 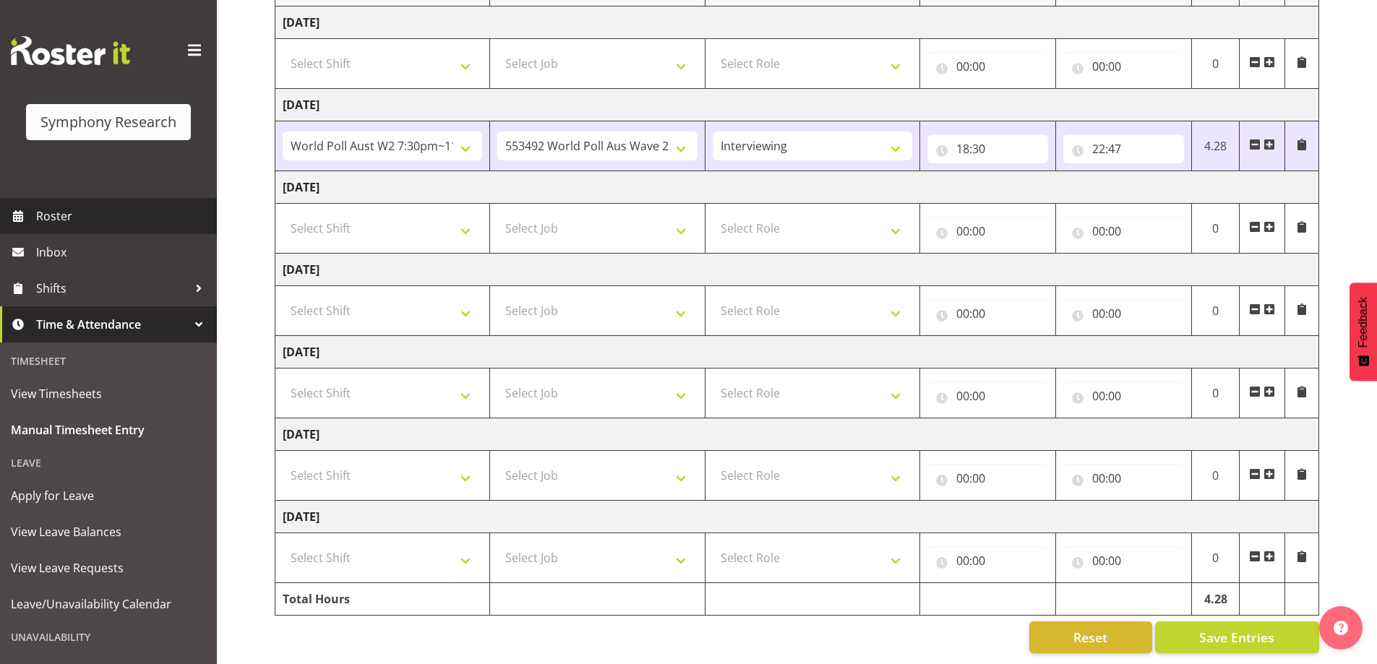 What do you see at coordinates (1364, 332) in the screenshot?
I see `button: Feedback - Show survey` at bounding box center [1364, 332].